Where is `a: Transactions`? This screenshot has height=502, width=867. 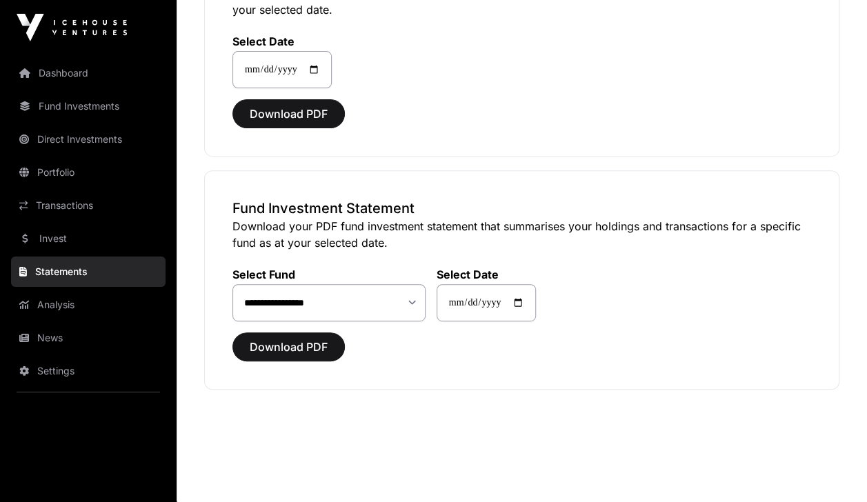
a: Transactions is located at coordinates (88, 205).